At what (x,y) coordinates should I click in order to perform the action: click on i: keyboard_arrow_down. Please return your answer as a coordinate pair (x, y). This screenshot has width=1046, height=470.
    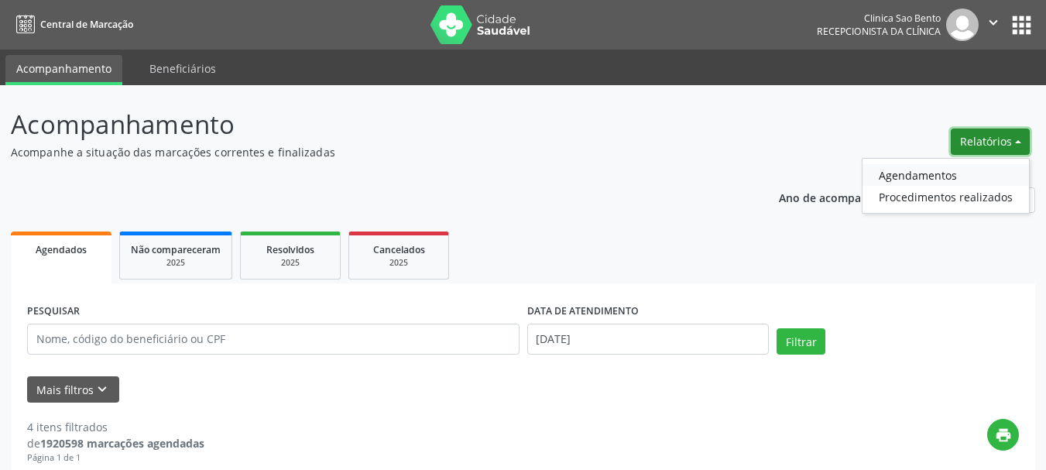
    Looking at the image, I should click on (102, 389).